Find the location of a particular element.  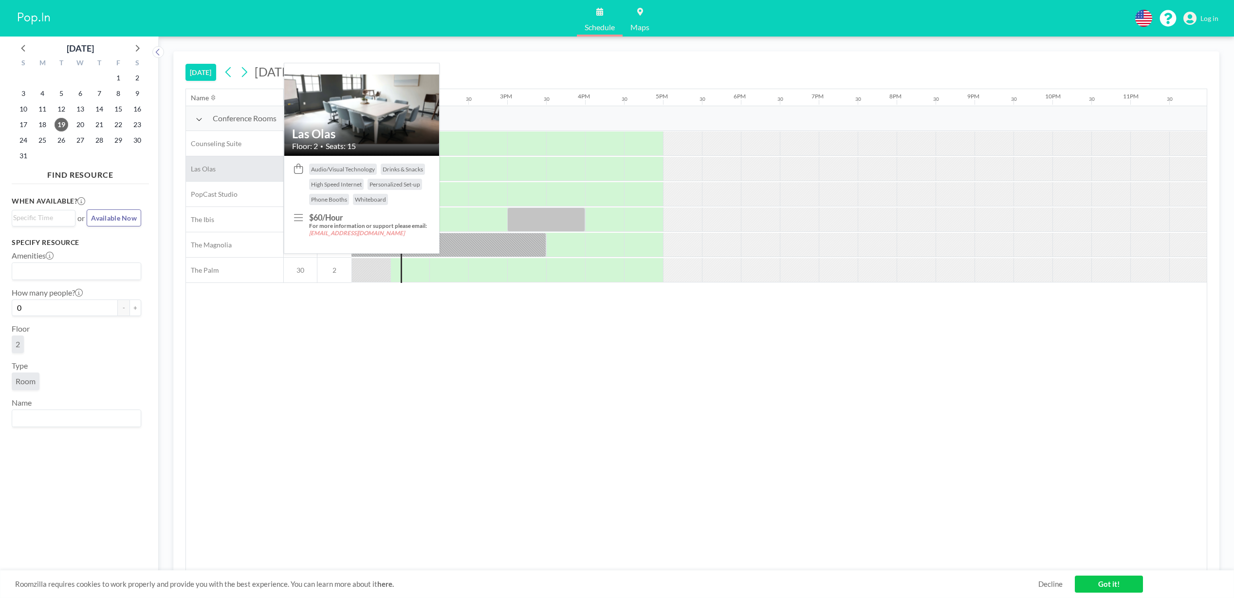

span: Tuesday, August 19, 2025 is located at coordinates (61, 125).